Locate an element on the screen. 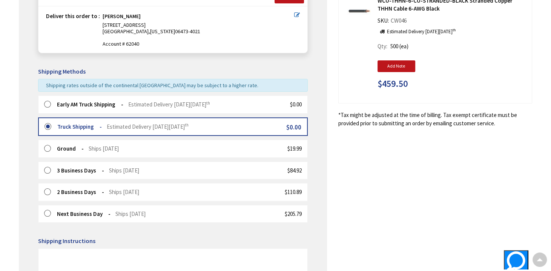 This screenshot has height=271, width=551. span: Shipping Instructions is located at coordinates (67, 241).